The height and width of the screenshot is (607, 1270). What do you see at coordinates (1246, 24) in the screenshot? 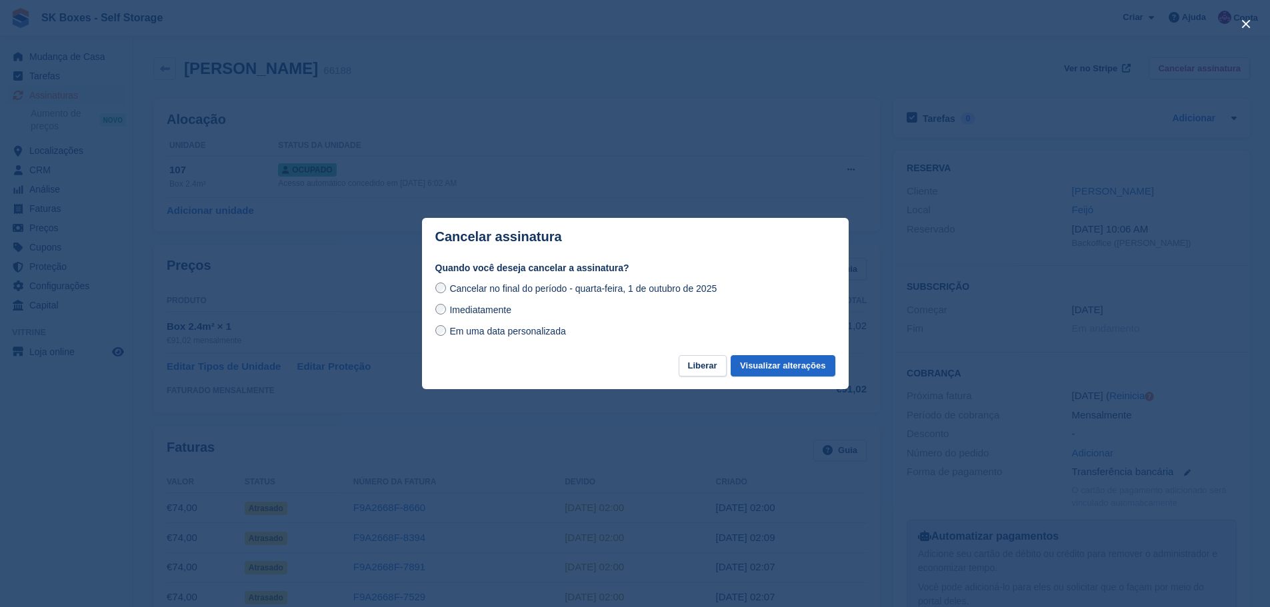
I see `button: close` at bounding box center [1246, 24].